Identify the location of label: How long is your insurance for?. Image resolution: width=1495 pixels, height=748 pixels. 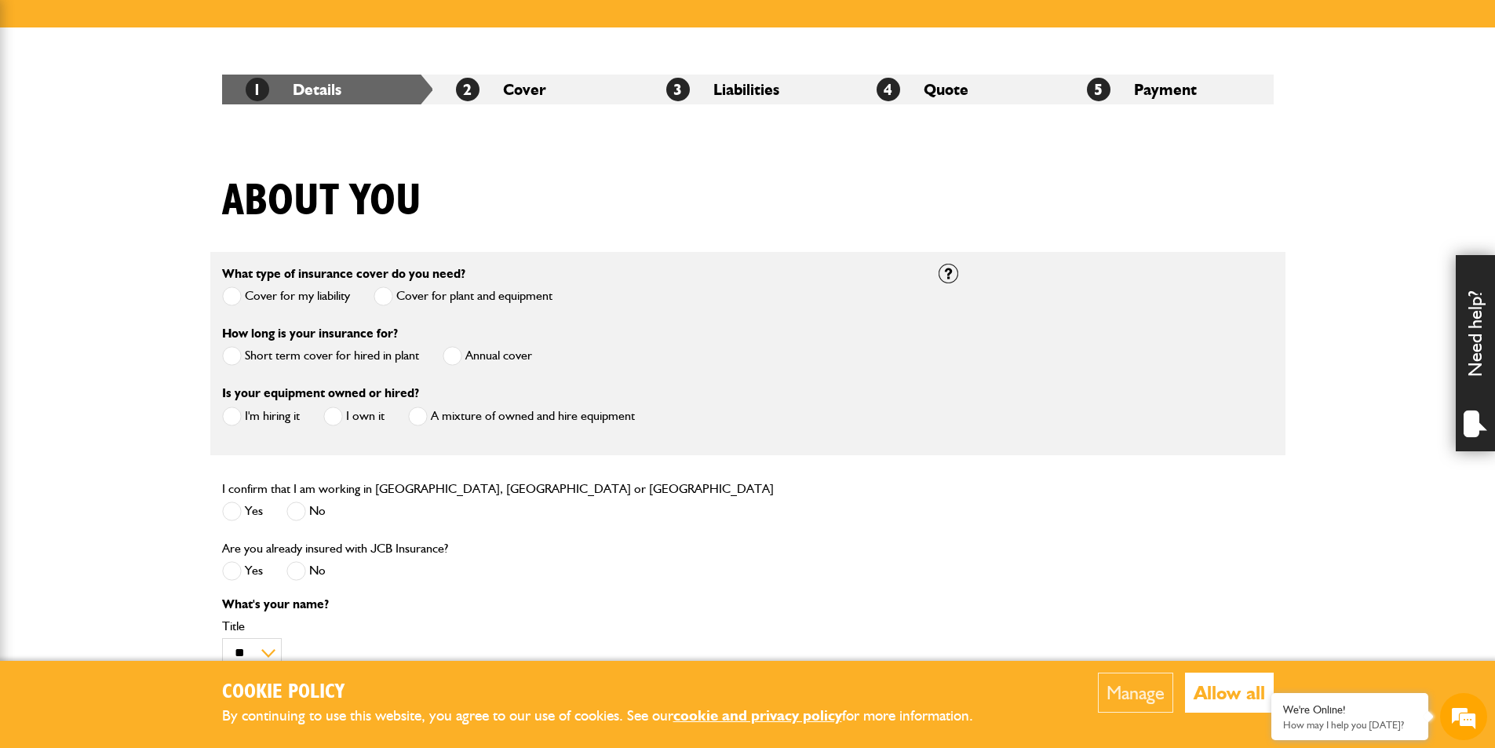
(310, 333).